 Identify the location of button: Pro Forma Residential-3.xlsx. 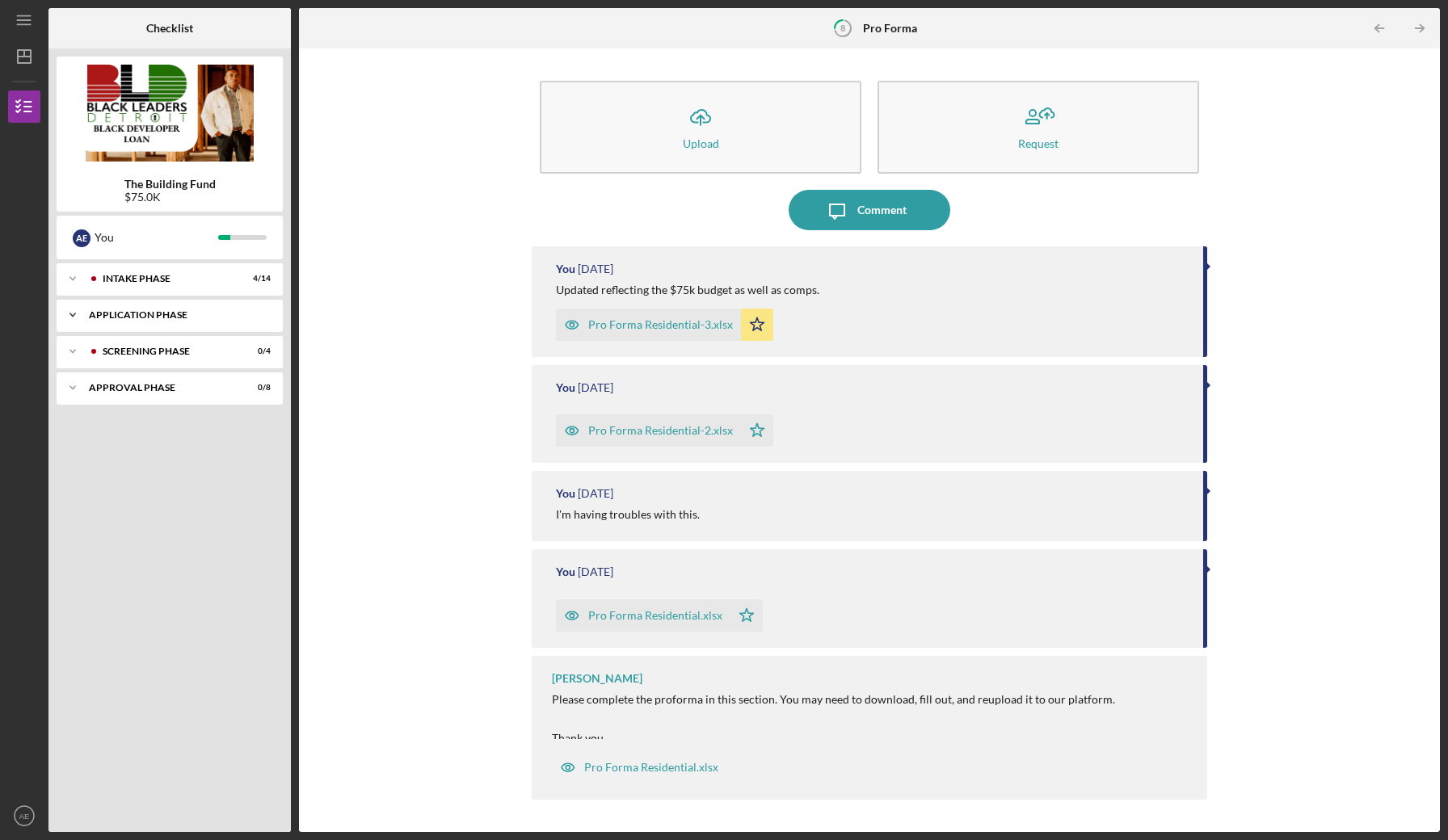
(664, 325).